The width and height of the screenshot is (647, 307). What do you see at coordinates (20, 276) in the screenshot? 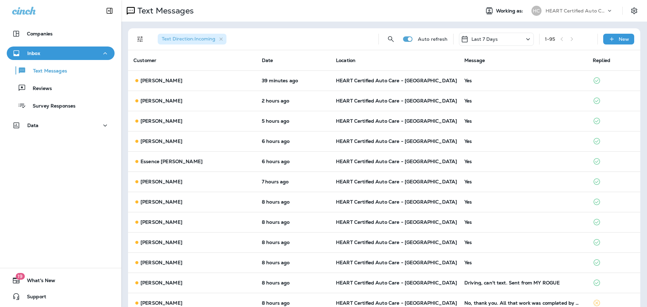
I see `span: 19` at bounding box center [20, 276].